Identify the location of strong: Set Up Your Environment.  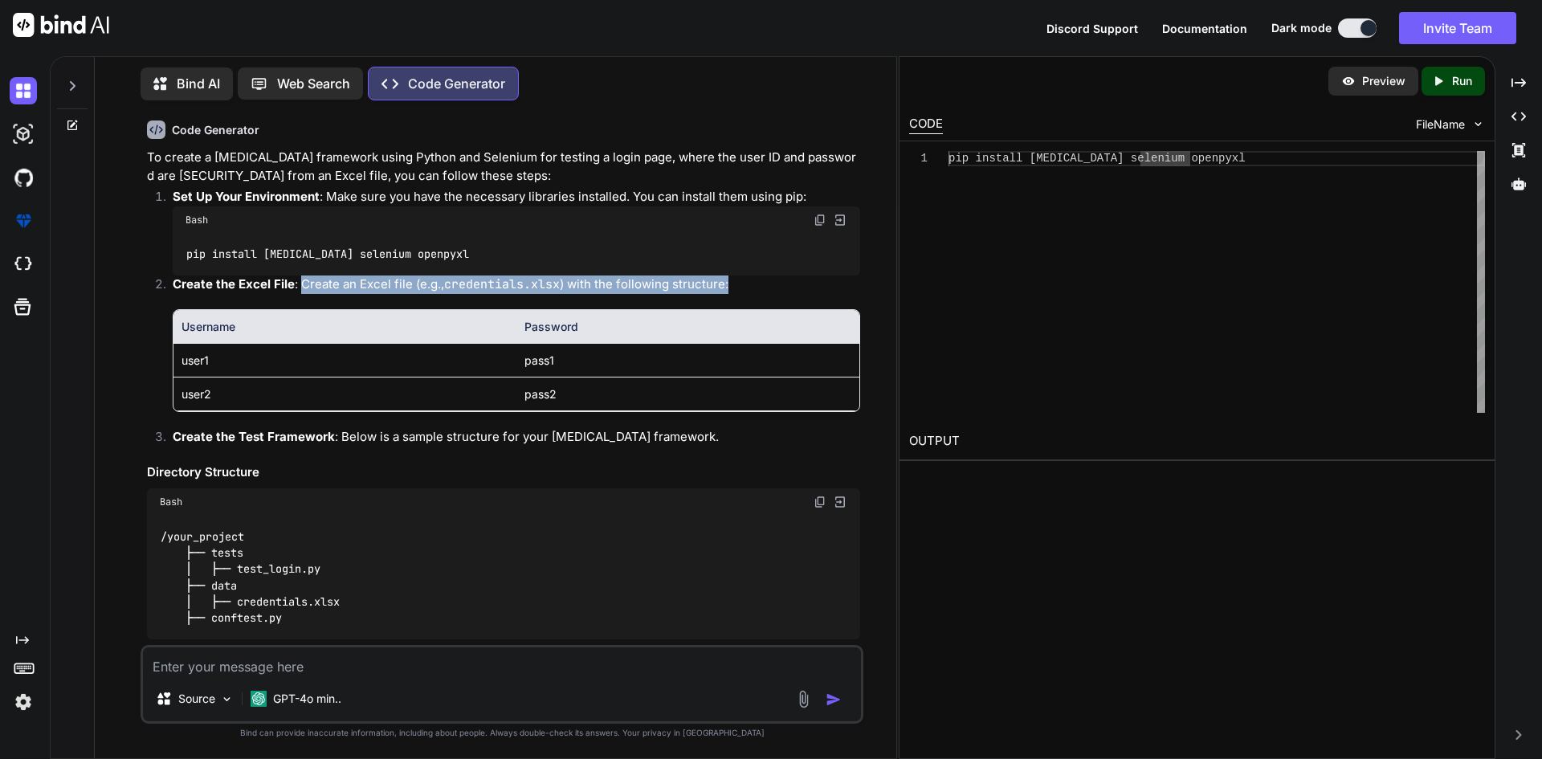
(246, 196).